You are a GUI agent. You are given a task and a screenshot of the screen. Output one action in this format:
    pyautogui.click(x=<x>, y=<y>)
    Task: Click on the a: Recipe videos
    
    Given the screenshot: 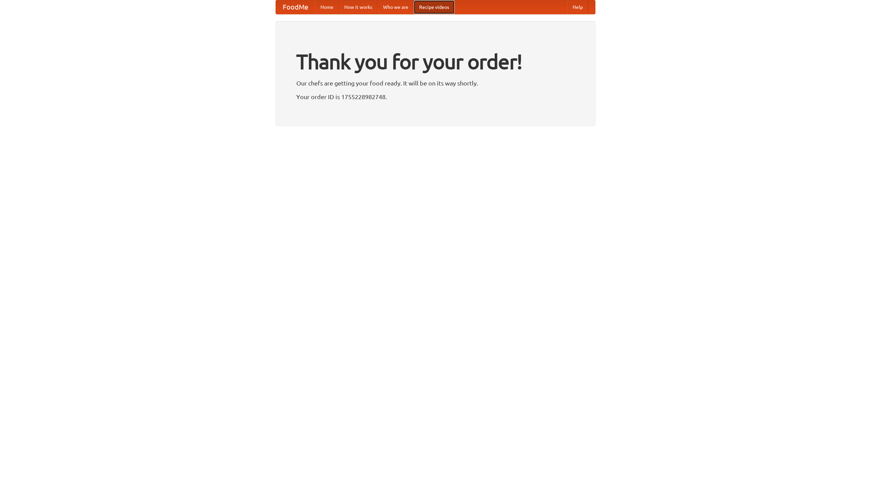 What is the action you would take?
    pyautogui.click(x=434, y=7)
    